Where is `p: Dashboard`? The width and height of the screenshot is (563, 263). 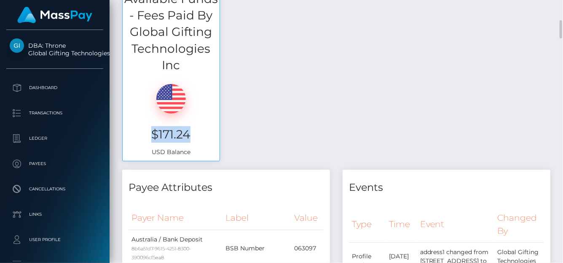 p: Dashboard is located at coordinates (55, 88).